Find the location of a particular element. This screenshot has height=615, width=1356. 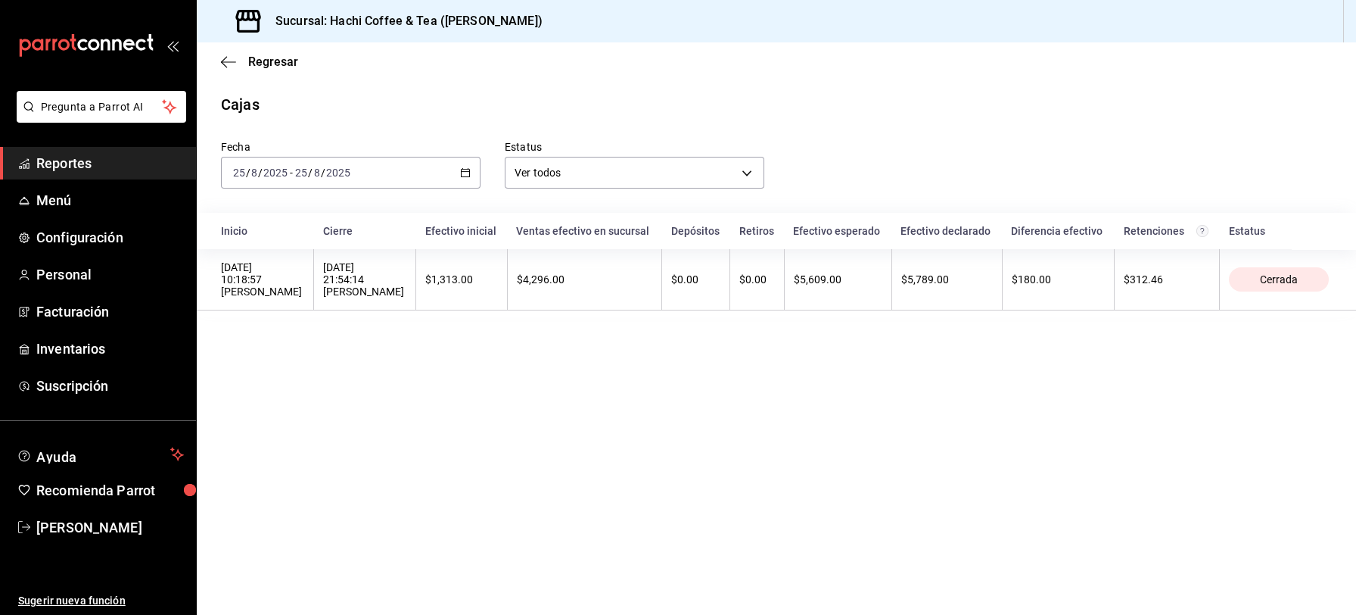

svg: Total de retenciones de propinas registradas is located at coordinates (1203, 231).